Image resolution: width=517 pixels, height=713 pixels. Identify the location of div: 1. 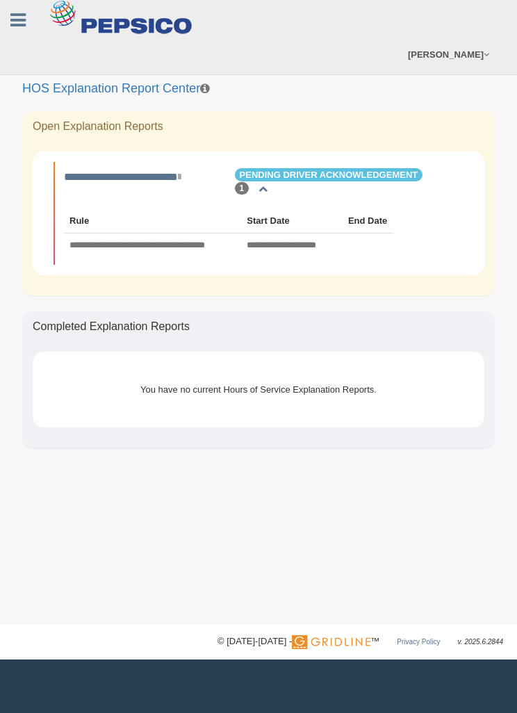
(242, 188).